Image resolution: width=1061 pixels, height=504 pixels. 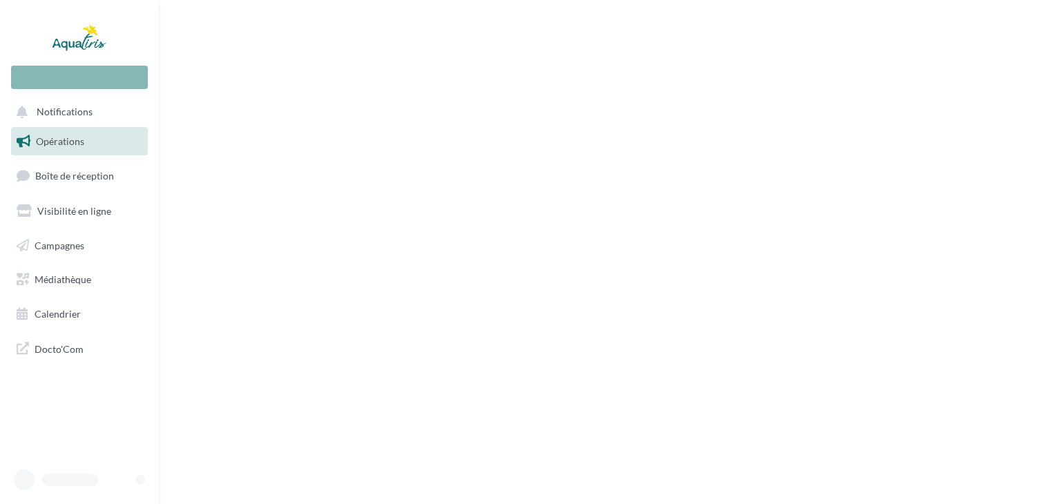 What do you see at coordinates (79, 246) in the screenshot?
I see `a: Campagnes` at bounding box center [79, 246].